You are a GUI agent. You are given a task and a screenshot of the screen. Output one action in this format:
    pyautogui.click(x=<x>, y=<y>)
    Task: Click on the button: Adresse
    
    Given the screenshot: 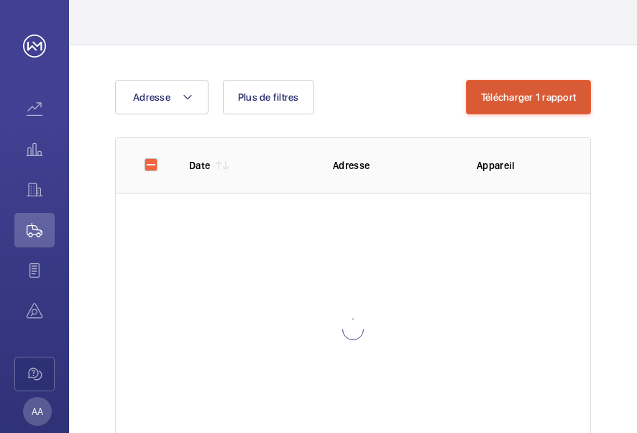 What is the action you would take?
    pyautogui.click(x=162, y=97)
    